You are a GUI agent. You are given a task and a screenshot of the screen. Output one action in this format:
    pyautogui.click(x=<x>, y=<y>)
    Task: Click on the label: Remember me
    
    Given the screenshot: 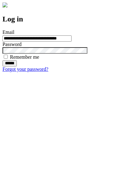 What is the action you would take?
    pyautogui.click(x=25, y=57)
    